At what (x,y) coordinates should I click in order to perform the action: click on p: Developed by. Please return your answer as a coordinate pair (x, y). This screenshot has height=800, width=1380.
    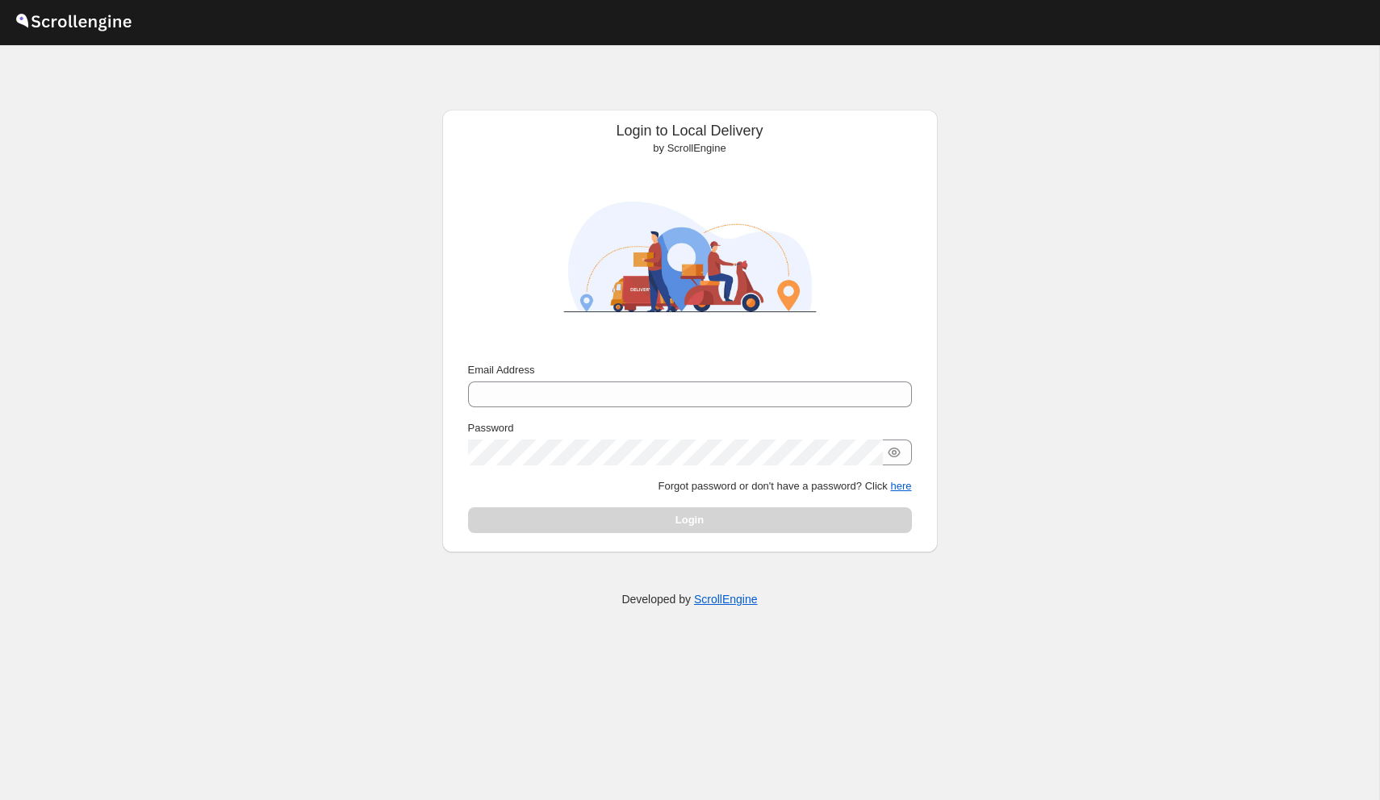
    Looking at the image, I should click on (689, 599).